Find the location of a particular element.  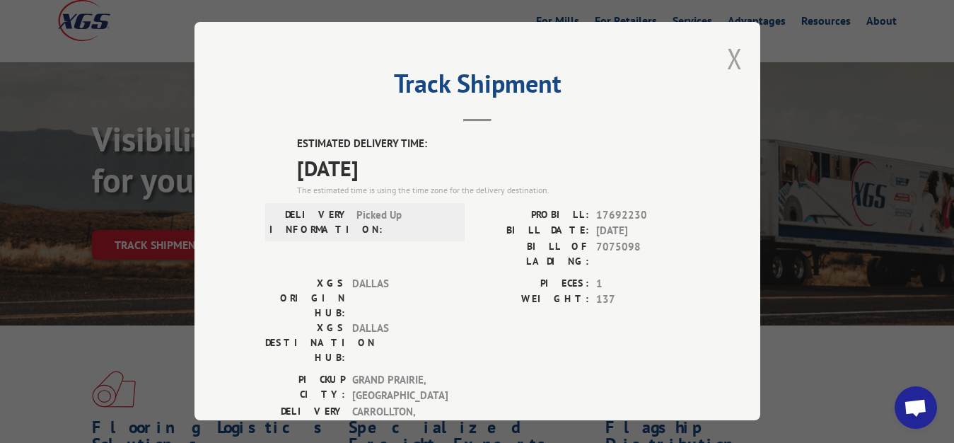

label: ESTIMATED DELIVERY TIME: is located at coordinates (493, 144).